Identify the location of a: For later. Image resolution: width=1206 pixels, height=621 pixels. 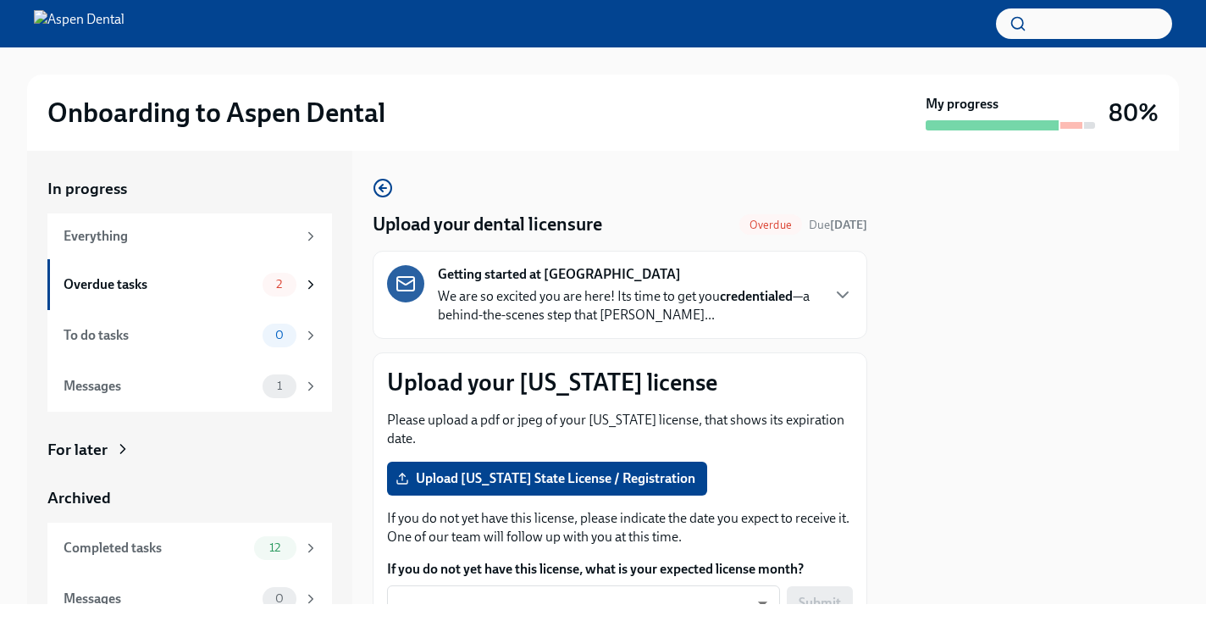
(190, 450).